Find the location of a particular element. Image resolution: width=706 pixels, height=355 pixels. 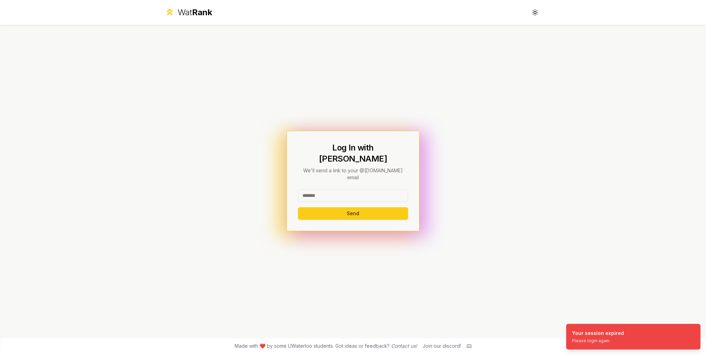

div: Wat is located at coordinates (195, 12).